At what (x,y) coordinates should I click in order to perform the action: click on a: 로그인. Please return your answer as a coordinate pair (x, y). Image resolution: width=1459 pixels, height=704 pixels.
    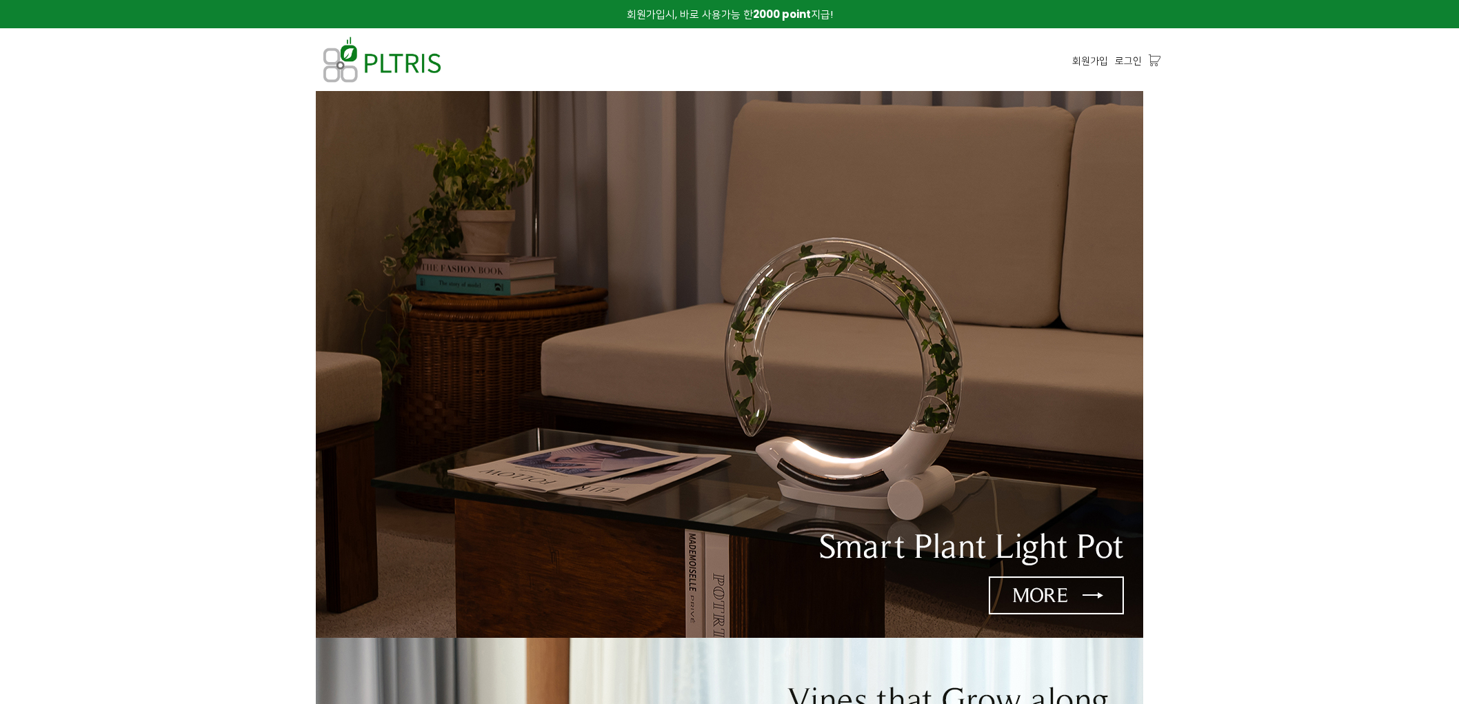
    Looking at the image, I should click on (1128, 61).